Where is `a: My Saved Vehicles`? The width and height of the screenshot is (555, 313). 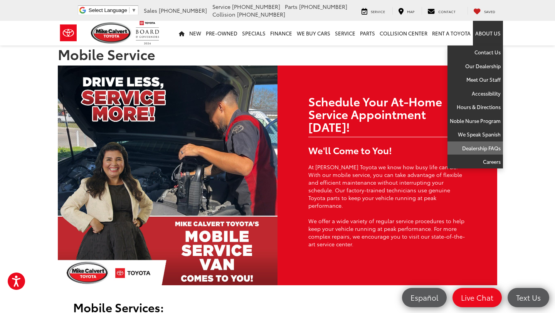 a: My Saved Vehicles is located at coordinates (484, 11).